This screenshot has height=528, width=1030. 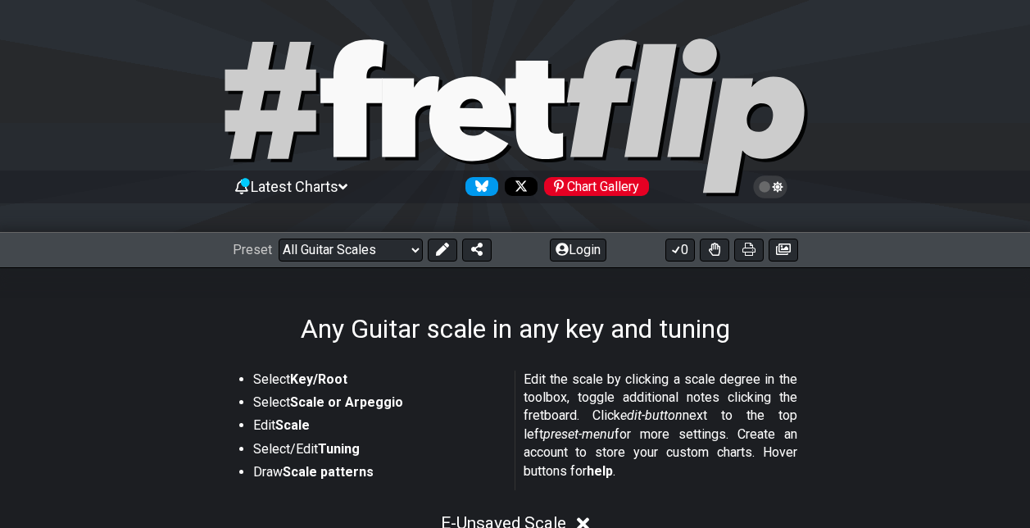 What do you see at coordinates (347, 402) in the screenshot?
I see `strong: Scale or Arpeggio` at bounding box center [347, 402].